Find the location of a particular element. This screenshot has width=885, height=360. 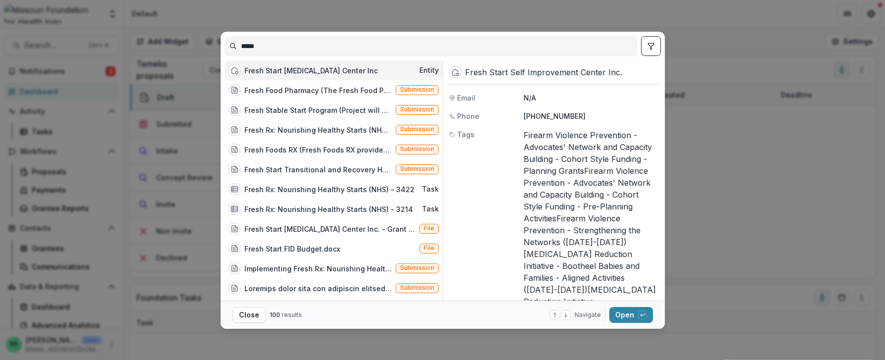

p: N/A is located at coordinates (591, 98).